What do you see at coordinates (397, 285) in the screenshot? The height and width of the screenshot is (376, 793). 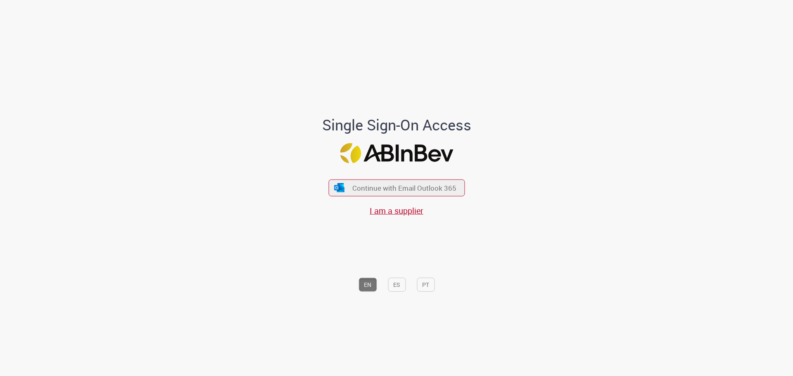 I see `button: ES` at bounding box center [397, 285].